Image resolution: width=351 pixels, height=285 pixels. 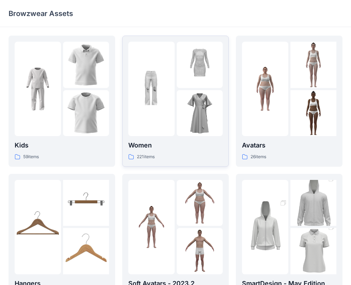 I want to click on a: folder 1folder 2folder 3Women221items, so click(x=175, y=101).